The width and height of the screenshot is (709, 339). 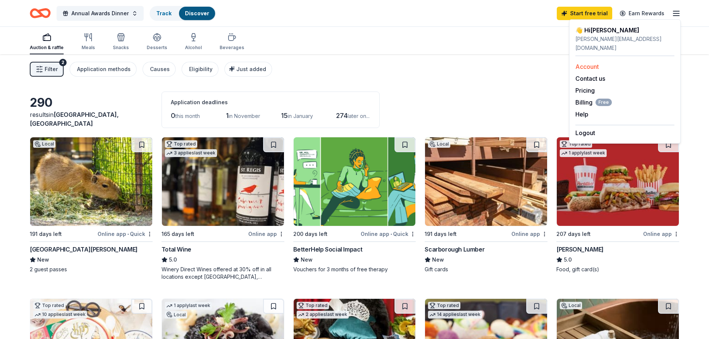 What do you see at coordinates (121, 48) in the screenshot?
I see `div: Snacks` at bounding box center [121, 48].